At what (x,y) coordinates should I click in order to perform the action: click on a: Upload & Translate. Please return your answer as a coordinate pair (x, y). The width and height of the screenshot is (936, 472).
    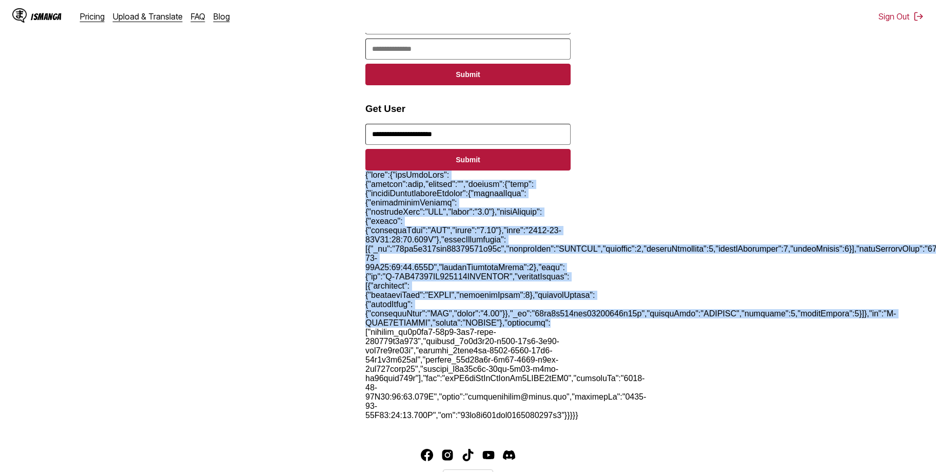
    Looking at the image, I should click on (148, 16).